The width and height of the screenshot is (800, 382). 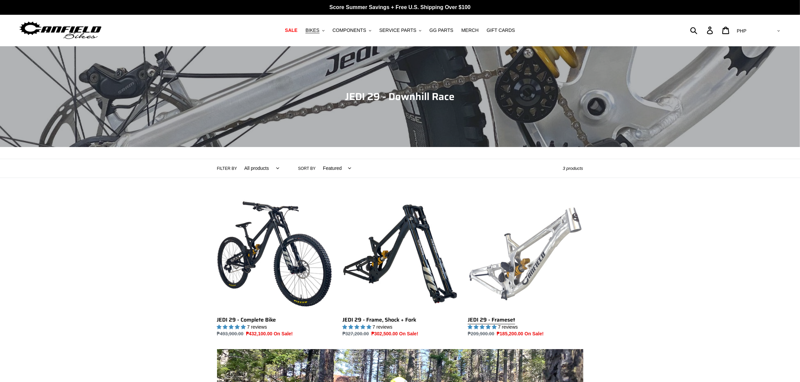 What do you see at coordinates (400, 30) in the screenshot?
I see `button: SERVICE PARTS` at bounding box center [400, 30].